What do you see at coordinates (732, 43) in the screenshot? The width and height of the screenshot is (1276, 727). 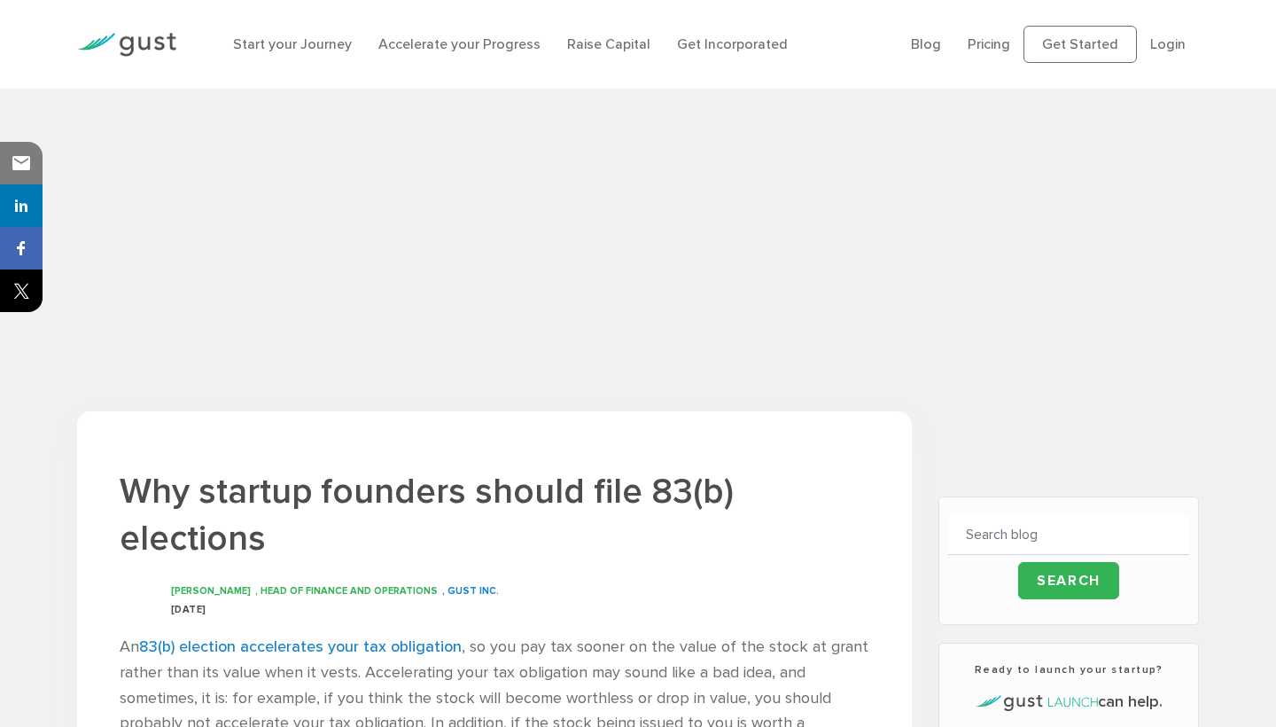 I see `a: Get Incorporated` at bounding box center [732, 43].